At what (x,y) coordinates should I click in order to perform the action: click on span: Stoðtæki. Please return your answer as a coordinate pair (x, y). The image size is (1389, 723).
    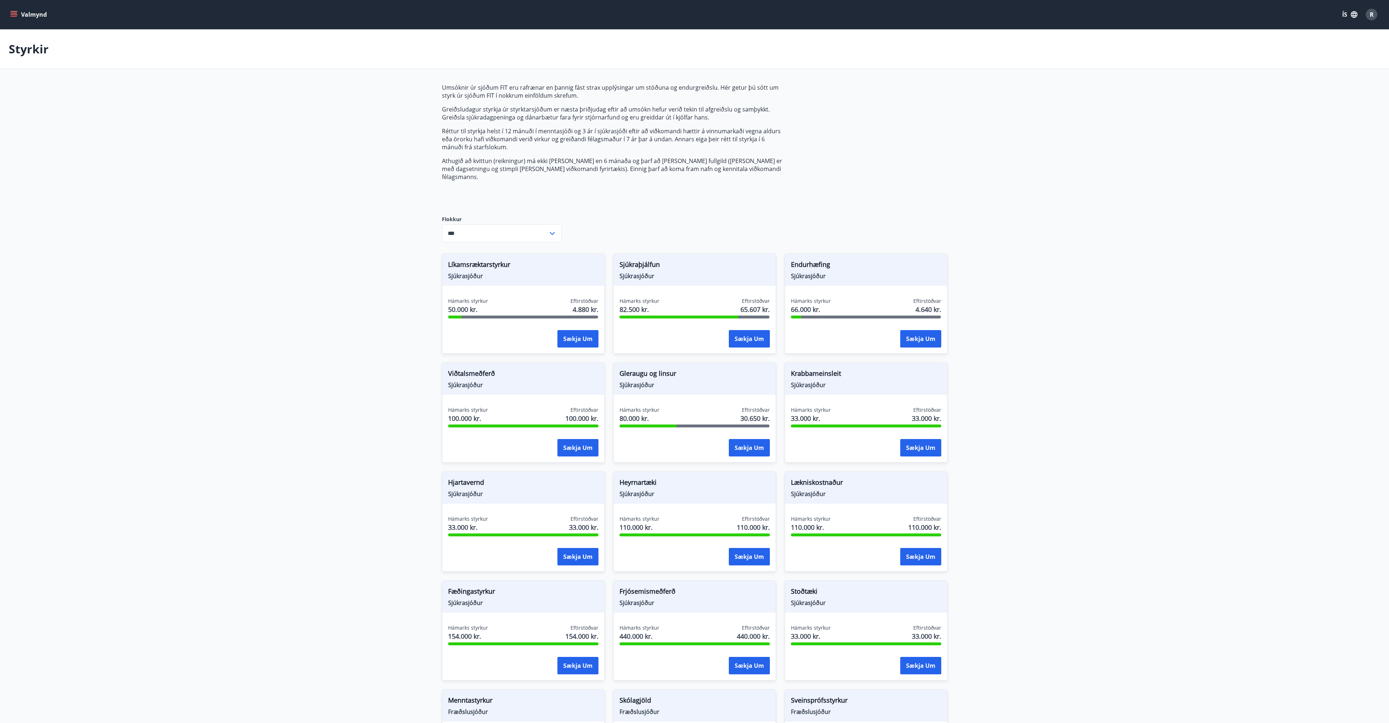
    Looking at the image, I should click on (866, 593).